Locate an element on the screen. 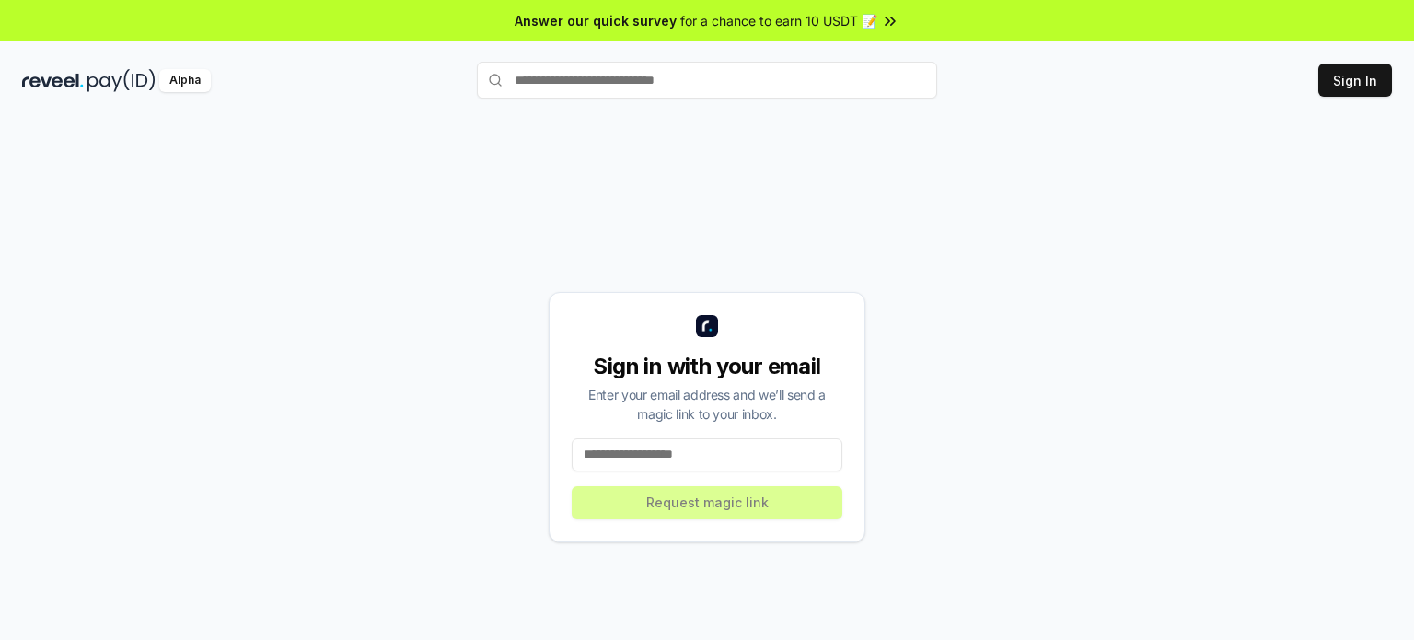 The image size is (1414, 640). span: for a chance to earn 10 USDT 📝 is located at coordinates (779, 20).